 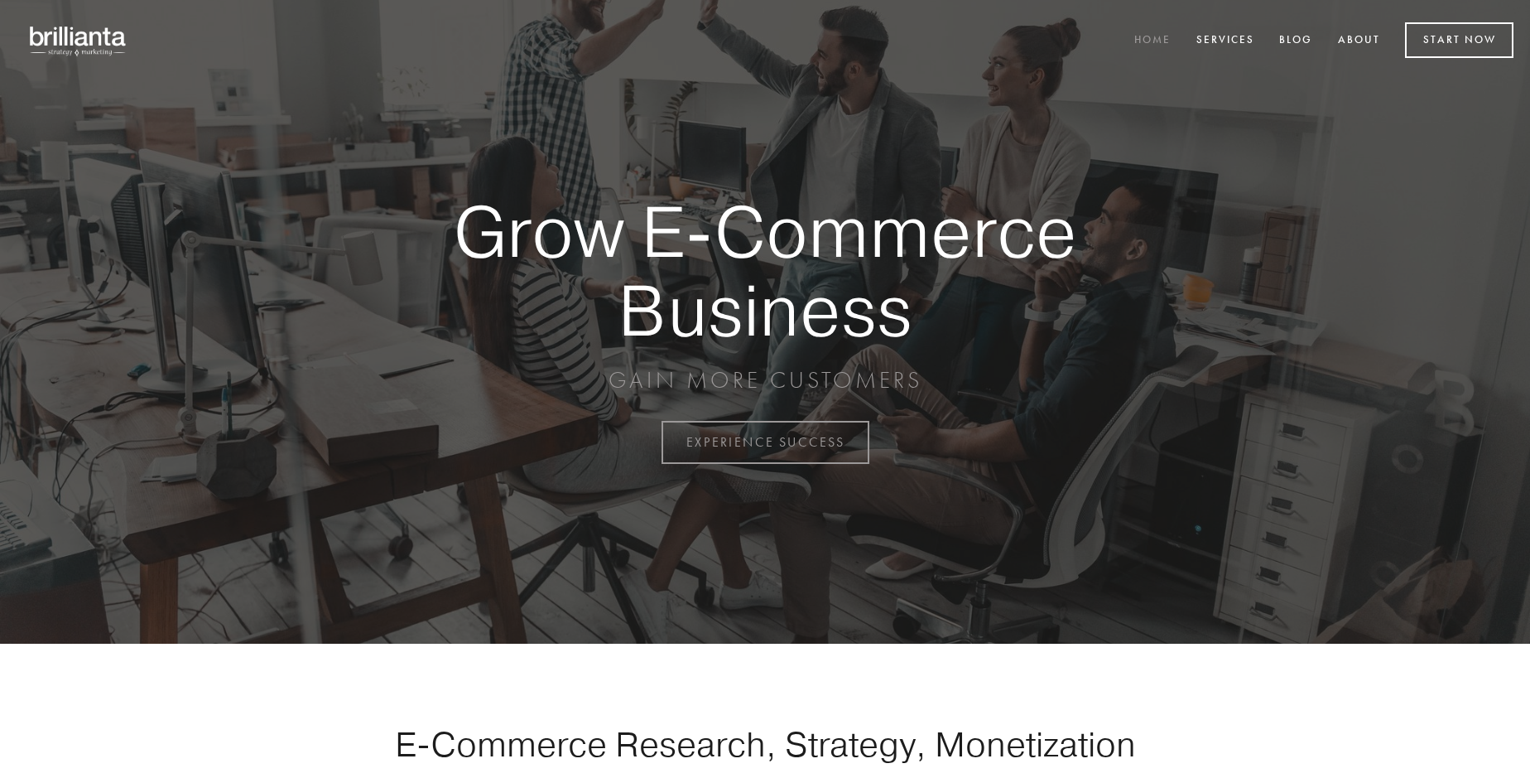 What do you see at coordinates (765, 380) in the screenshot?
I see `p: GAIN MORE CUSTOMERS` at bounding box center [765, 380].